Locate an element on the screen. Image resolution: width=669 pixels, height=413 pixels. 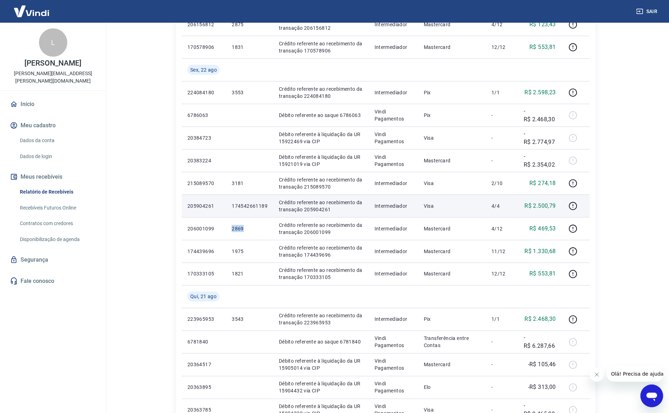
p: Crédito referente ao recebimento da transação 174439696 is located at coordinates (321, 251).